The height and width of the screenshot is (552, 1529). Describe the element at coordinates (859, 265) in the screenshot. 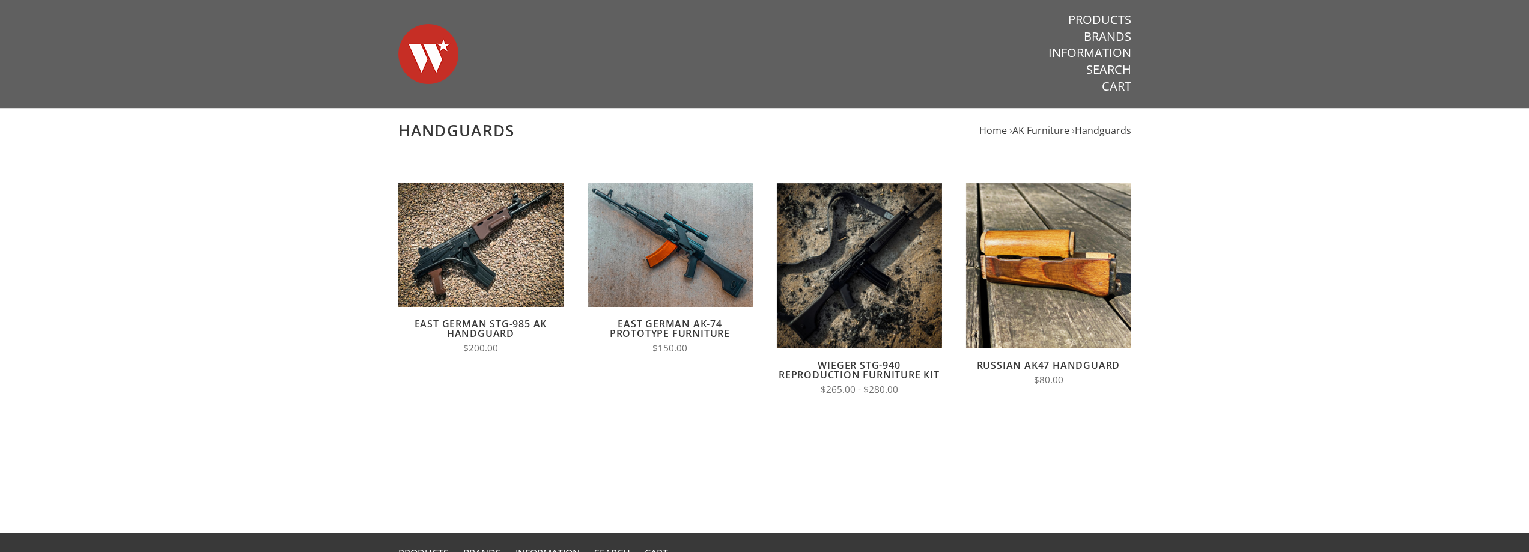

I see `img: Wieger STG-940 Reproduction Furniture Kit` at that location.